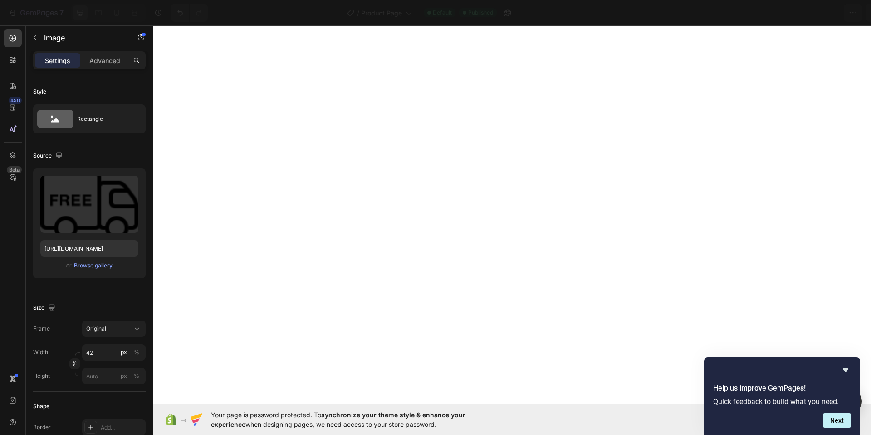 Image resolution: width=871 pixels, height=435 pixels. Describe the element at coordinates (45, 308) in the screenshot. I see `div: Size` at that location.